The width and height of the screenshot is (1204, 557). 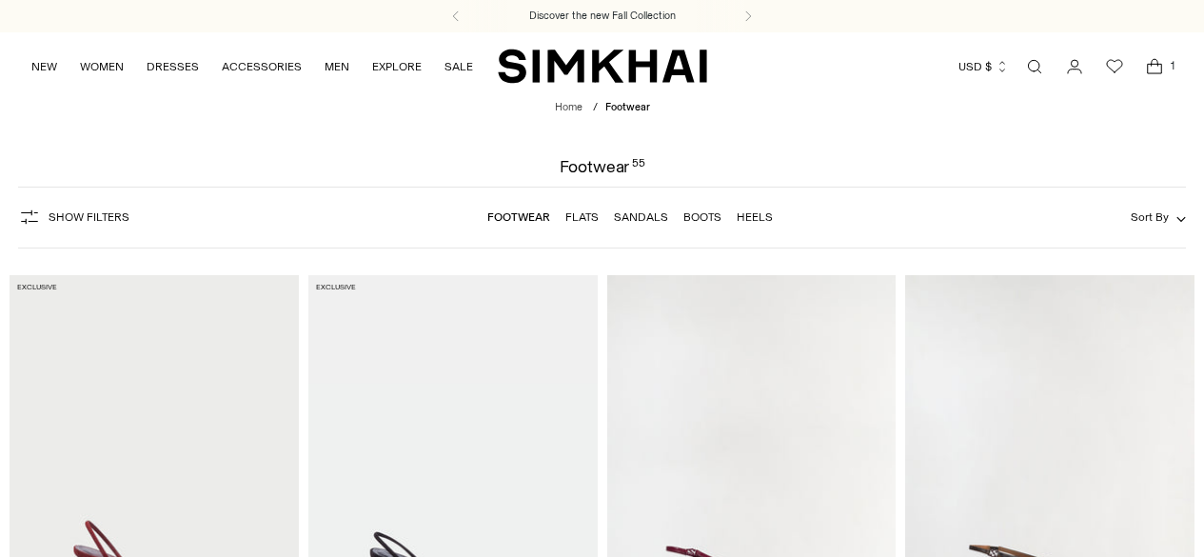 I want to click on span: Footwear, so click(x=627, y=107).